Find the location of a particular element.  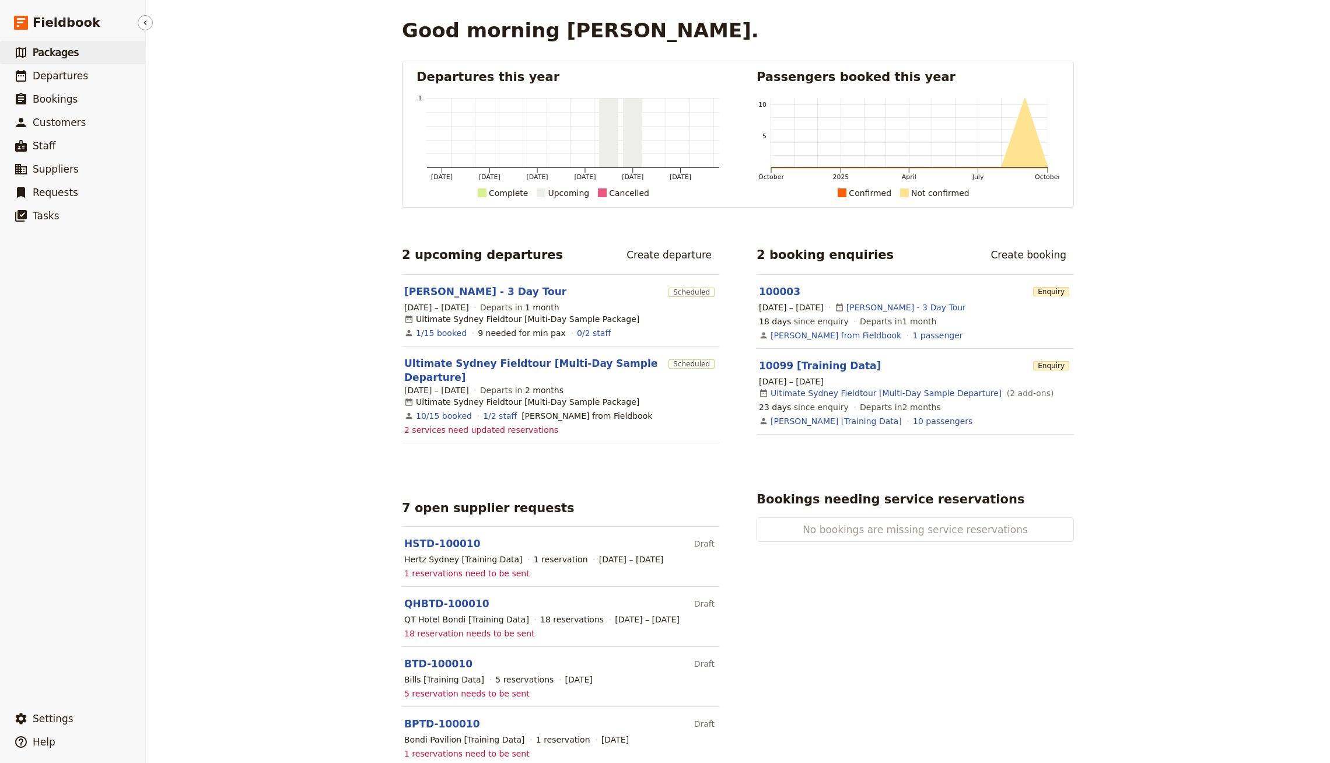

a: 0/2 staff is located at coordinates (594, 333).